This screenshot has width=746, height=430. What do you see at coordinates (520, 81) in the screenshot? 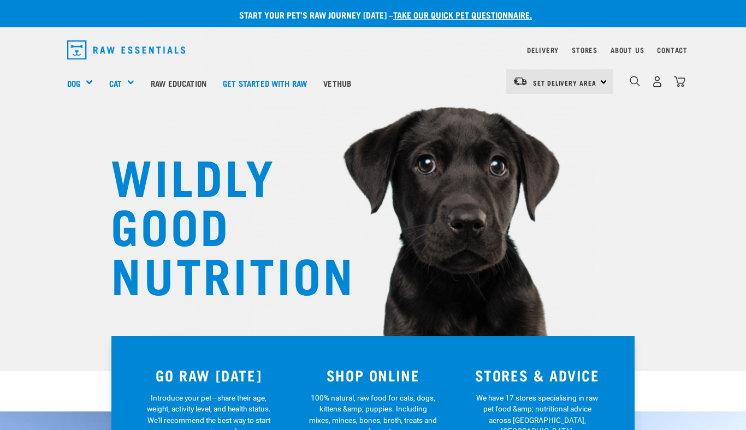
I see `img: van-moving.png` at bounding box center [520, 81].